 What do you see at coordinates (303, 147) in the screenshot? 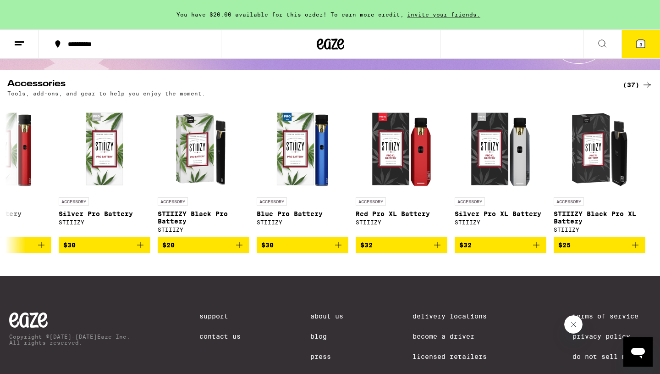
I see `img: STIIIZY - Blue Pro Battery` at bounding box center [303, 147].